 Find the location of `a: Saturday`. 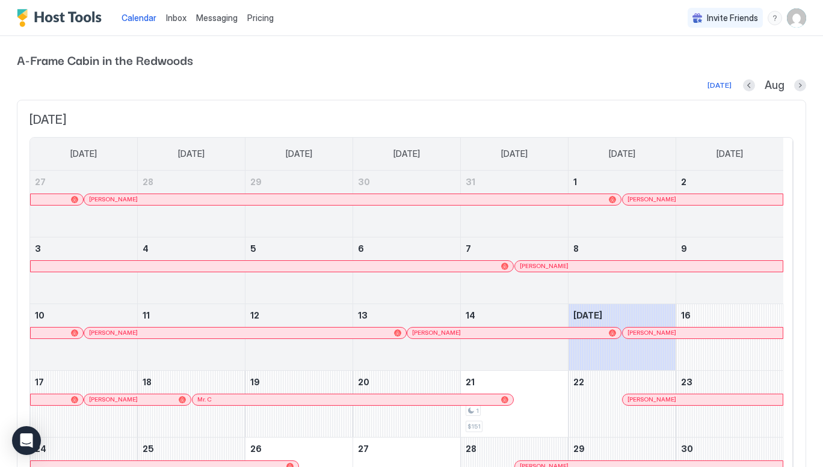

a: Saturday is located at coordinates (730, 154).